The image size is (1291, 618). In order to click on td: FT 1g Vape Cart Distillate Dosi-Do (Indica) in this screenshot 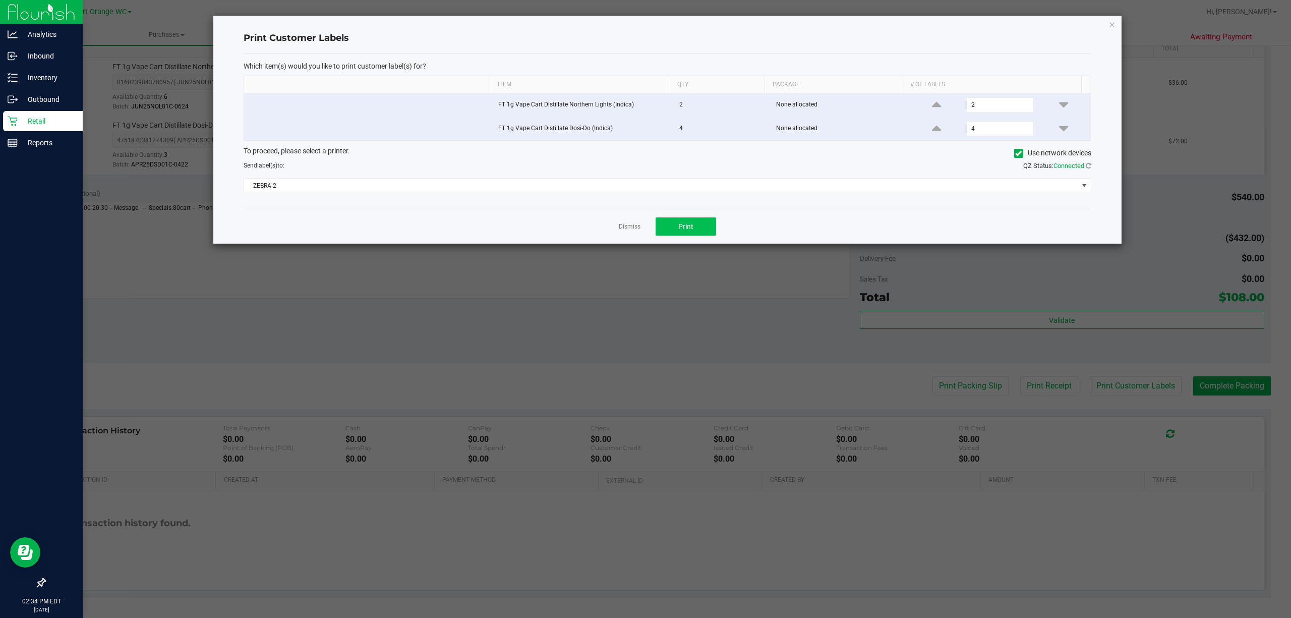, I will do `click(583, 129)`.